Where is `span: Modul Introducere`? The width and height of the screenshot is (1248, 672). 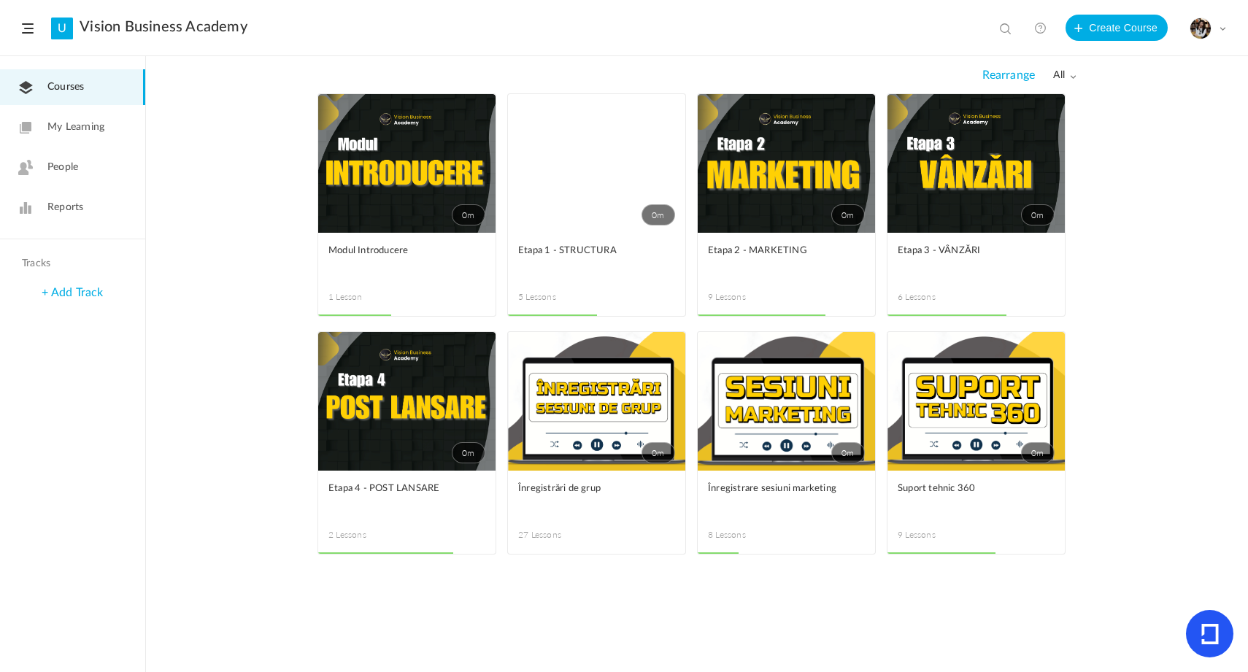 span: Modul Introducere is located at coordinates (396, 251).